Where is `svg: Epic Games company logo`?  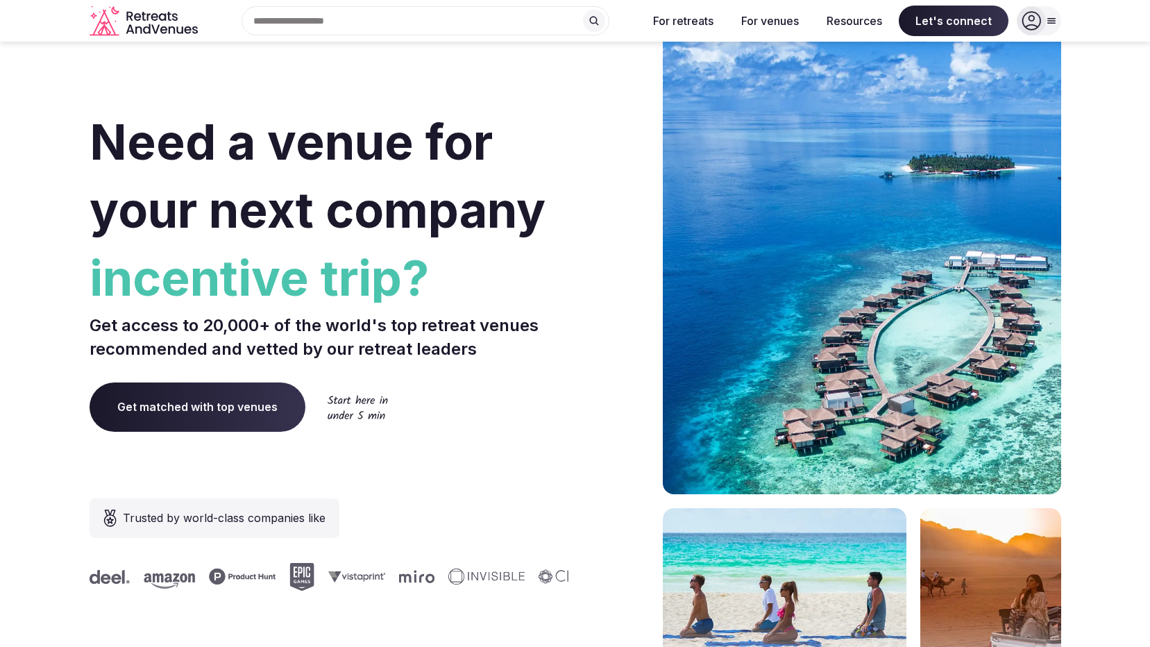
svg: Epic Games company logo is located at coordinates (301, 577).